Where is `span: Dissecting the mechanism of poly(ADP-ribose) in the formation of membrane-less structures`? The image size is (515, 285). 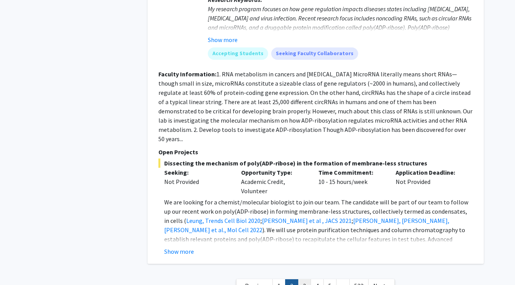 span: Dissecting the mechanism of poly(ADP-ribose) in the formation of membrane-less structures is located at coordinates (315, 163).